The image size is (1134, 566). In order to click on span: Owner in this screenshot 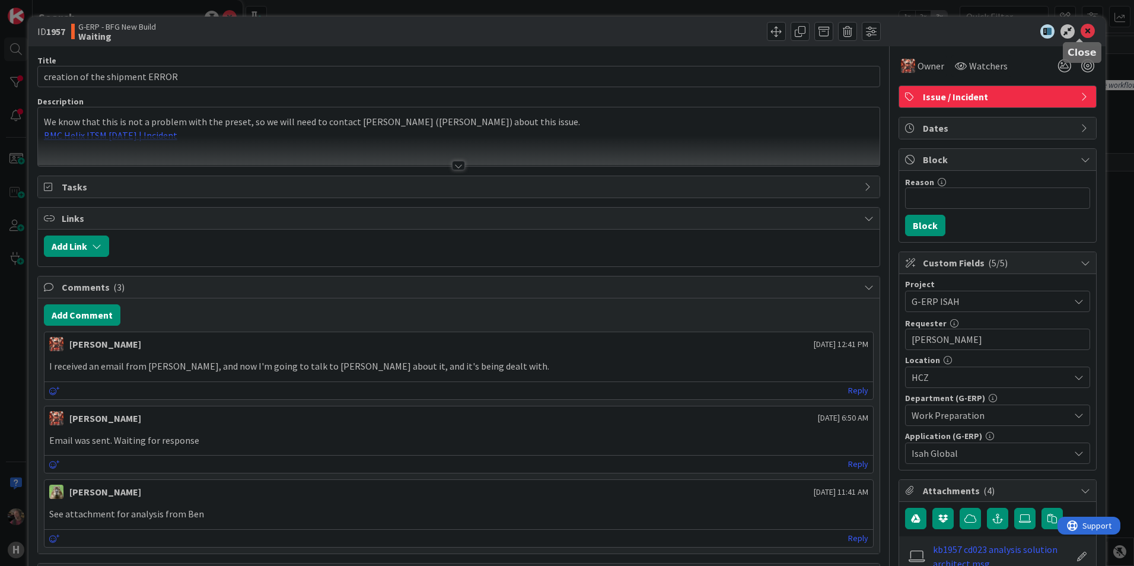, I will do `click(930, 66)`.